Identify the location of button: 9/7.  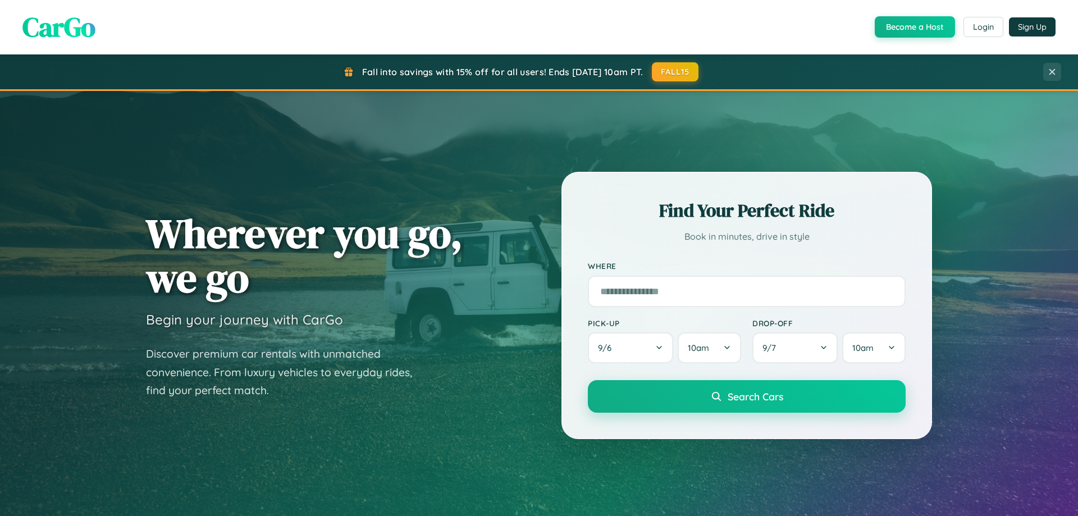
(795, 347).